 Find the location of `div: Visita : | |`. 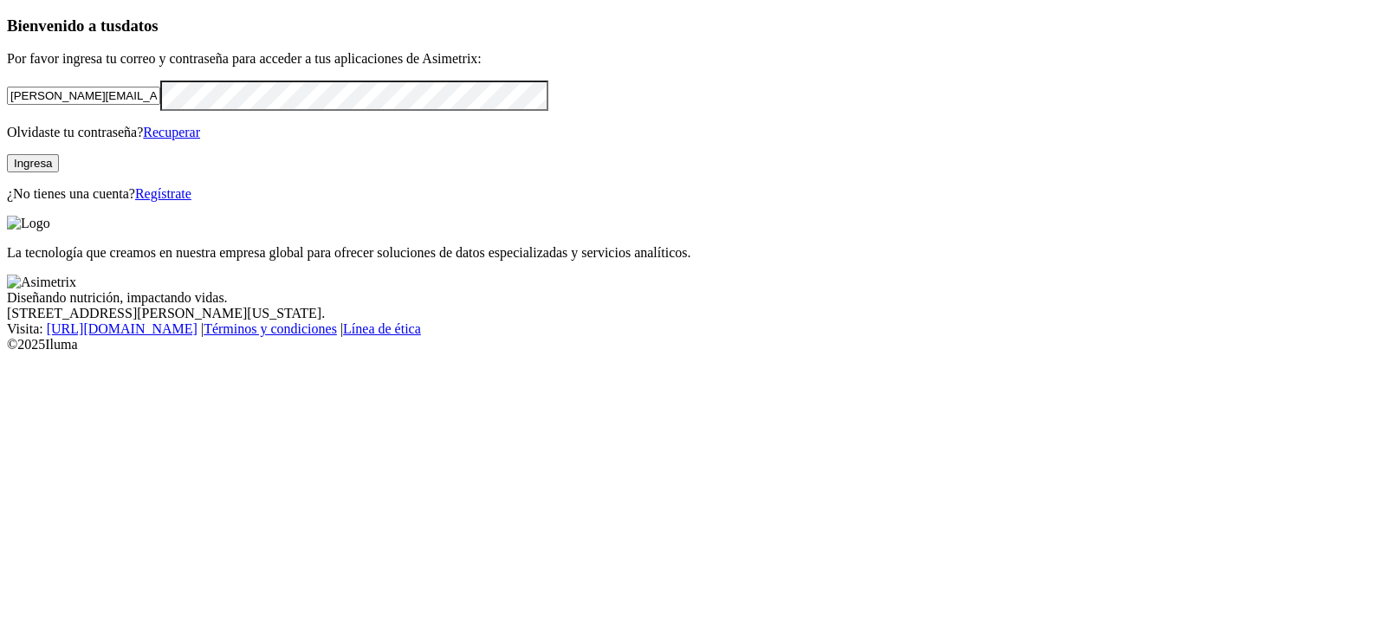

div: Visita : | | is located at coordinates (693, 329).